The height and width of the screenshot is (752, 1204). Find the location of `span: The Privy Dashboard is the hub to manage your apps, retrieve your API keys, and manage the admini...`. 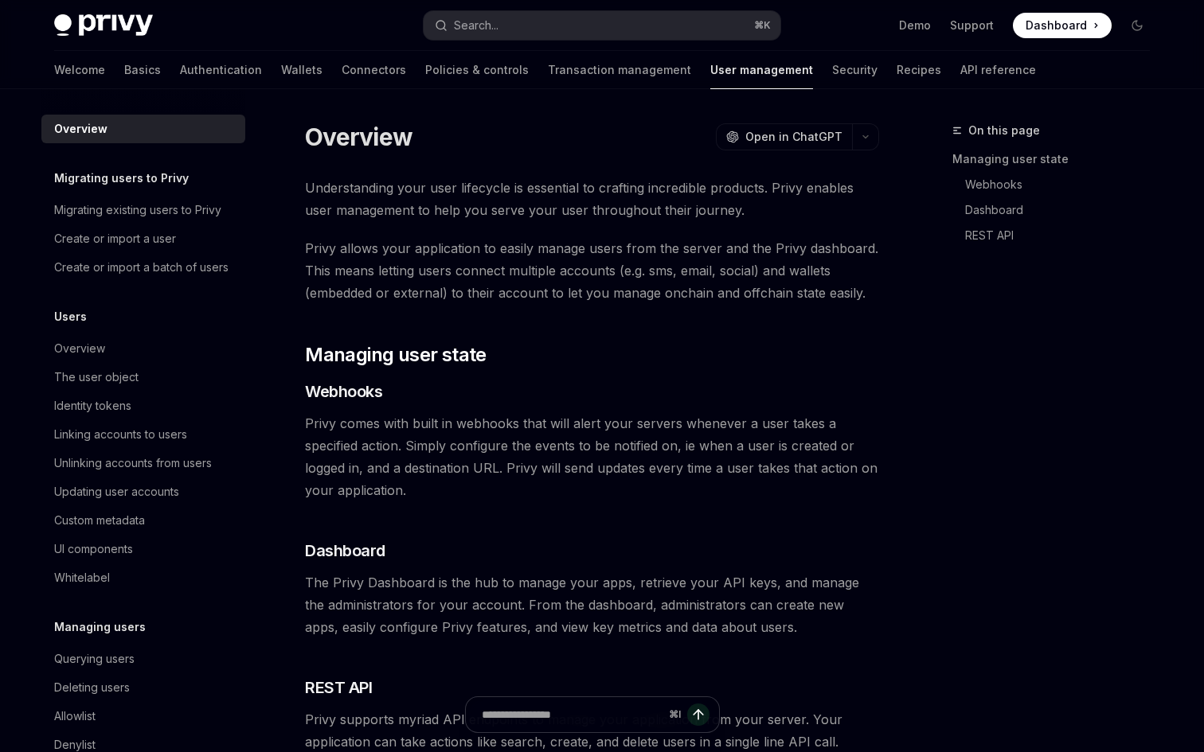

span: The Privy Dashboard is the hub to manage your apps, retrieve your API keys, and manage the admini... is located at coordinates (591, 605).